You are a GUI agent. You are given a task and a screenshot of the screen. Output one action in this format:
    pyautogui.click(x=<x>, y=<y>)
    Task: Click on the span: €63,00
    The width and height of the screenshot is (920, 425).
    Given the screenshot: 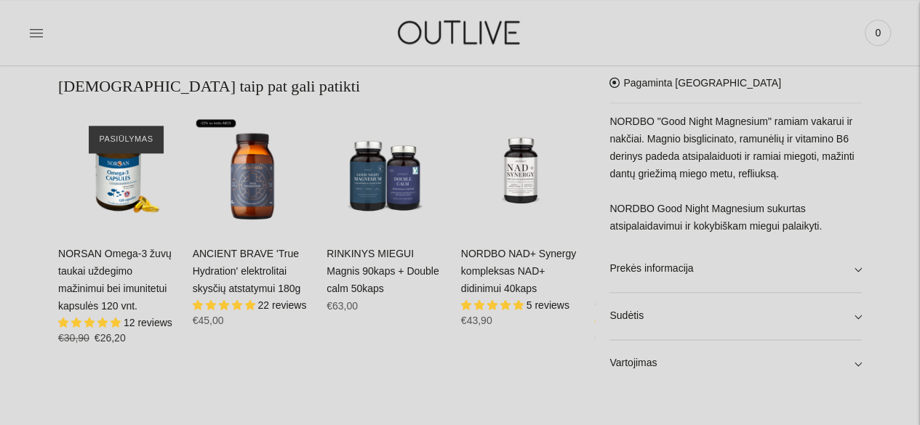 What is the action you would take?
    pyautogui.click(x=342, y=306)
    